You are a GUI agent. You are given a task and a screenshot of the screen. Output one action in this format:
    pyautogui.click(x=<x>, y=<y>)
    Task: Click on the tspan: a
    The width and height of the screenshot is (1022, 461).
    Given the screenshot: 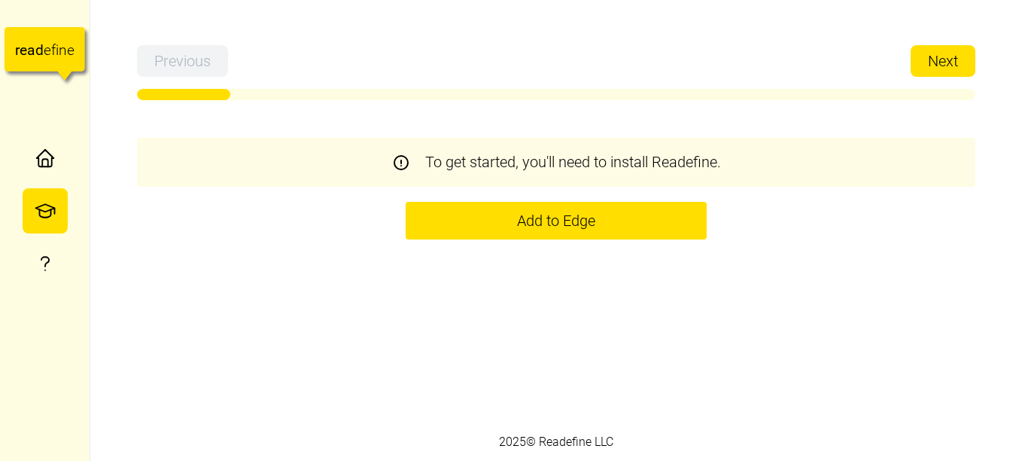 What is the action you would take?
    pyautogui.click(x=31, y=50)
    